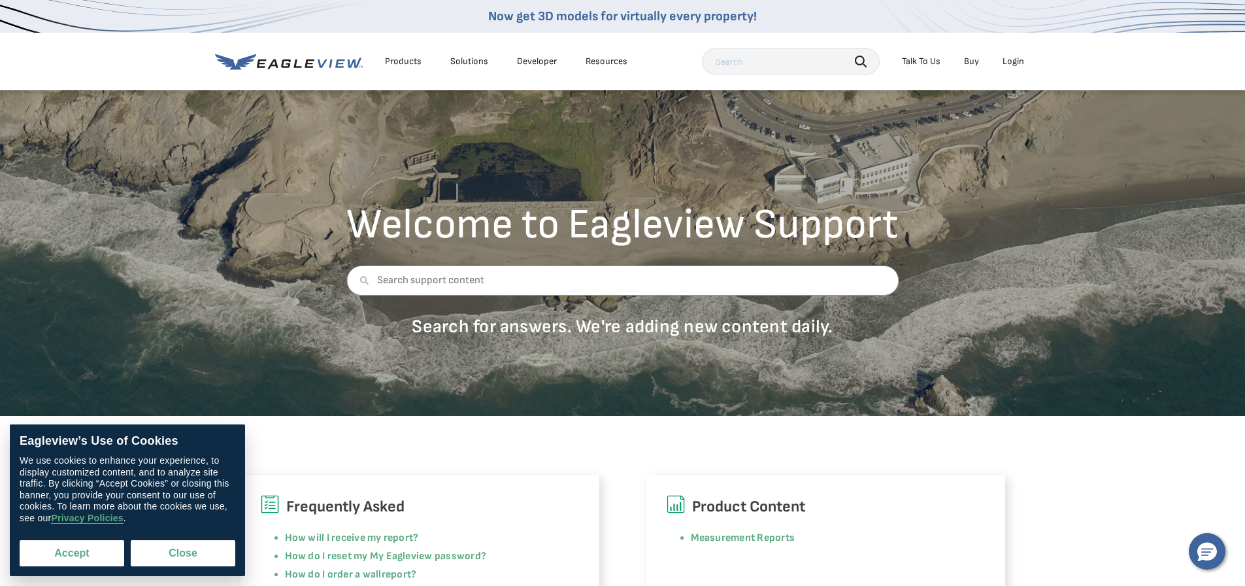 The width and height of the screenshot is (1245, 586). What do you see at coordinates (352, 537) in the screenshot?
I see `a: How will I receive my report?` at bounding box center [352, 537].